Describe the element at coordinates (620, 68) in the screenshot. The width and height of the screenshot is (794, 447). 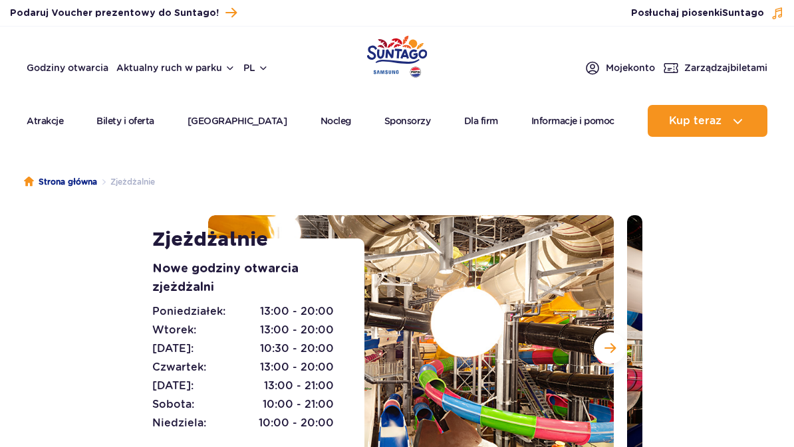
I see `a: Mojekonto` at that location.